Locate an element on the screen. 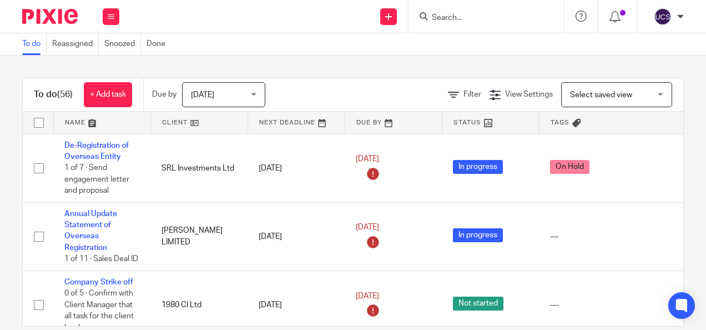 This screenshot has width=706, height=330. span: 1 of 7 · Send engagement letter and proposal is located at coordinates (97, 179).